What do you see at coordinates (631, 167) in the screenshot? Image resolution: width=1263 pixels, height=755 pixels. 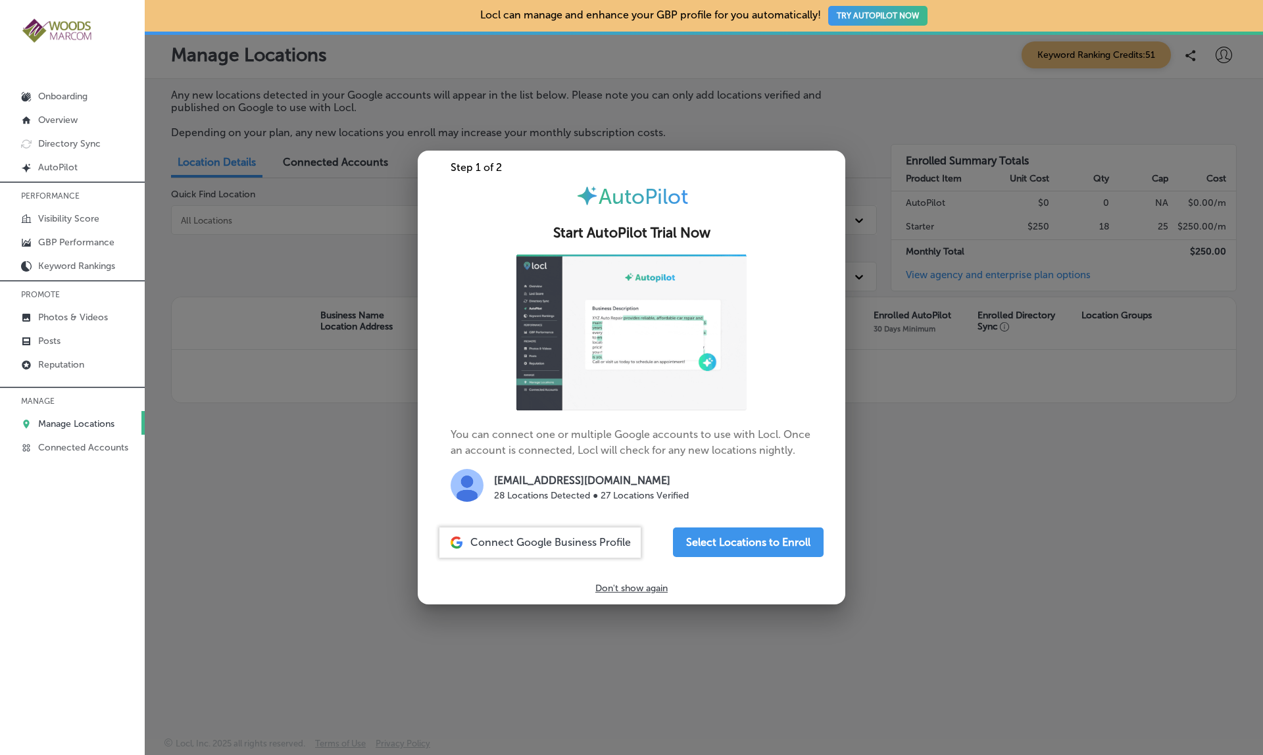 I see `div: Step 1 of 2` at bounding box center [631, 167].